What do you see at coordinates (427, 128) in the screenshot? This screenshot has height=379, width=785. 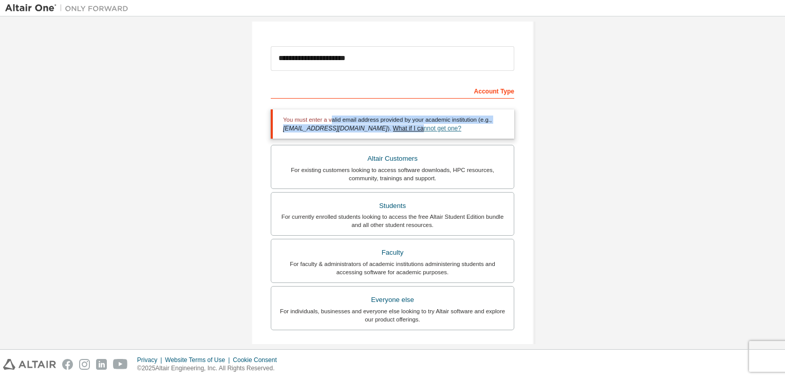 I see `a: What if I cannot get one?` at bounding box center [427, 128].